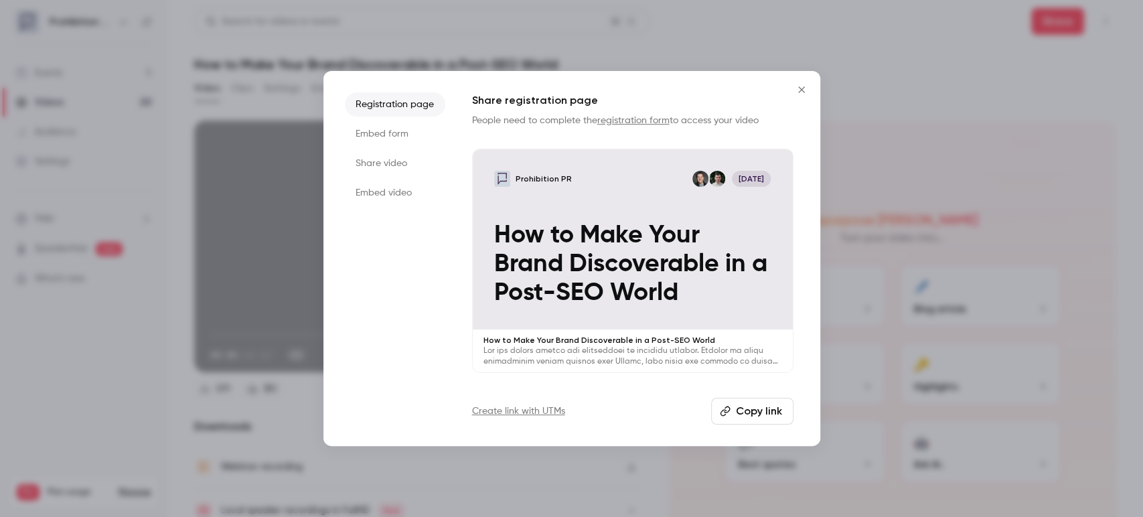 The width and height of the screenshot is (1143, 517). I want to click on a: registration form, so click(633, 121).